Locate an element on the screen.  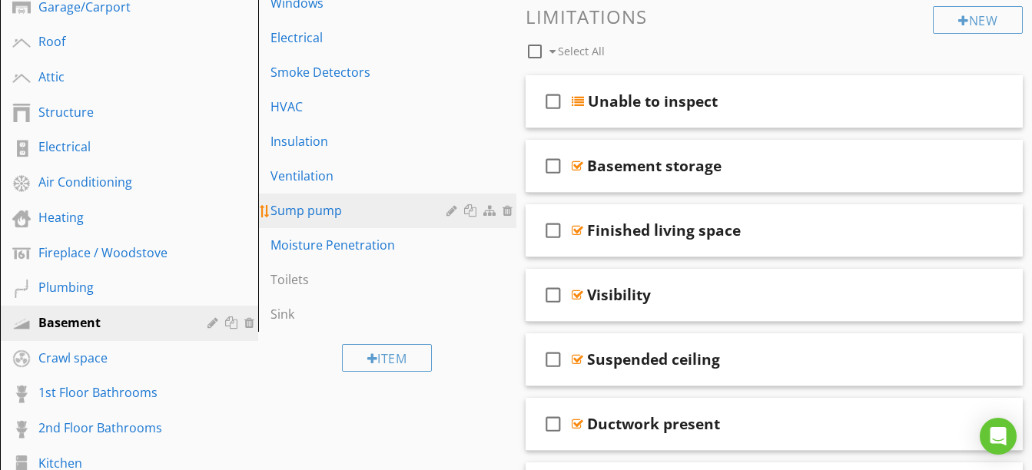
div: Moisture Penetration is located at coordinates (360, 245).